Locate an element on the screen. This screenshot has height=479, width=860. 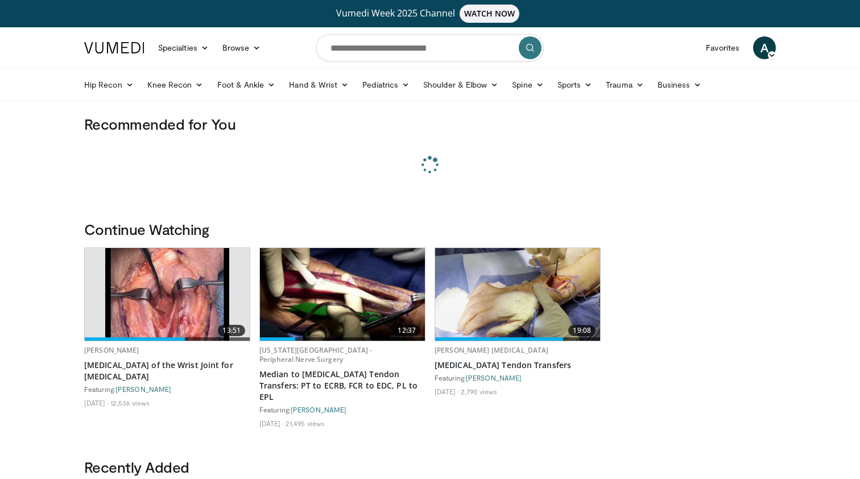
a: Hip Recon is located at coordinates (109, 85).